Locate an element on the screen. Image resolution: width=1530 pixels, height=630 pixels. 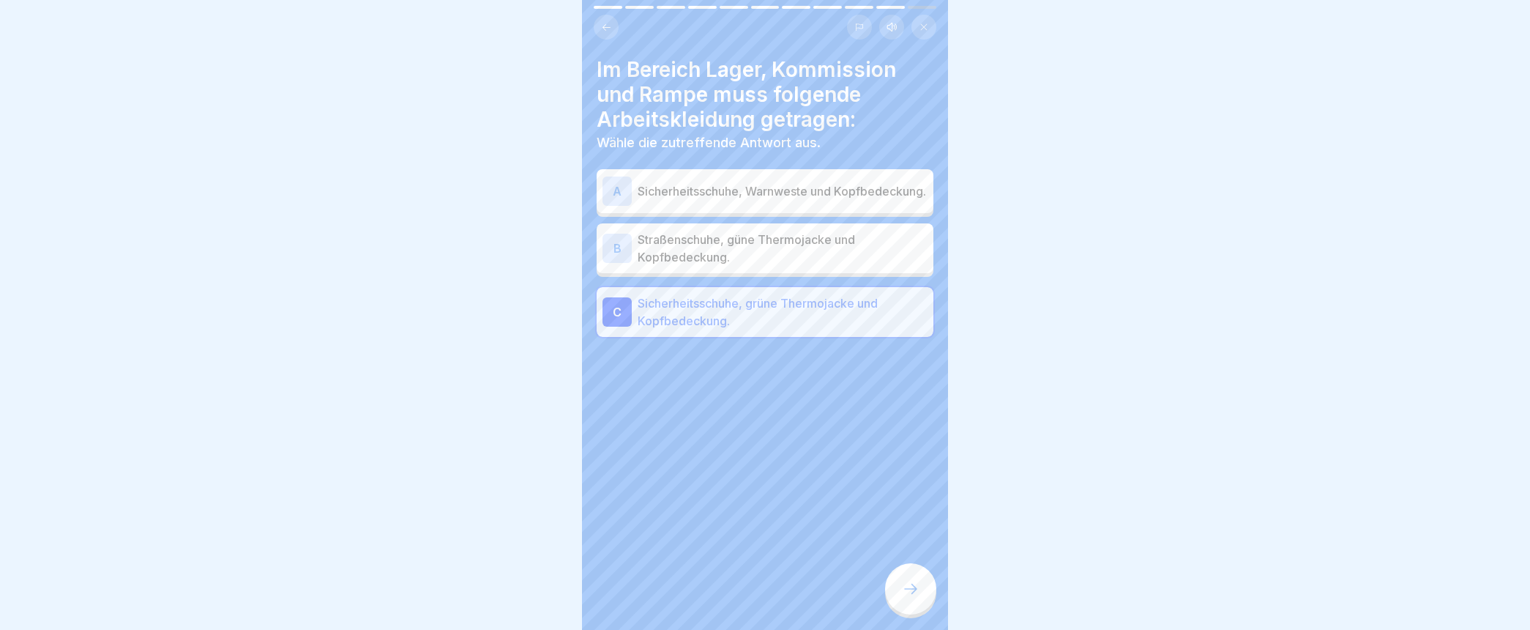
div: B is located at coordinates (617, 248).